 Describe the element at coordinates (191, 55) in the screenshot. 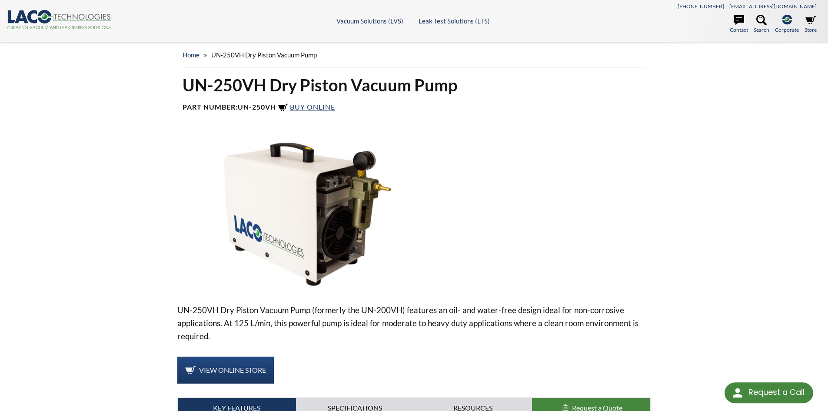

I see `a: home` at that location.